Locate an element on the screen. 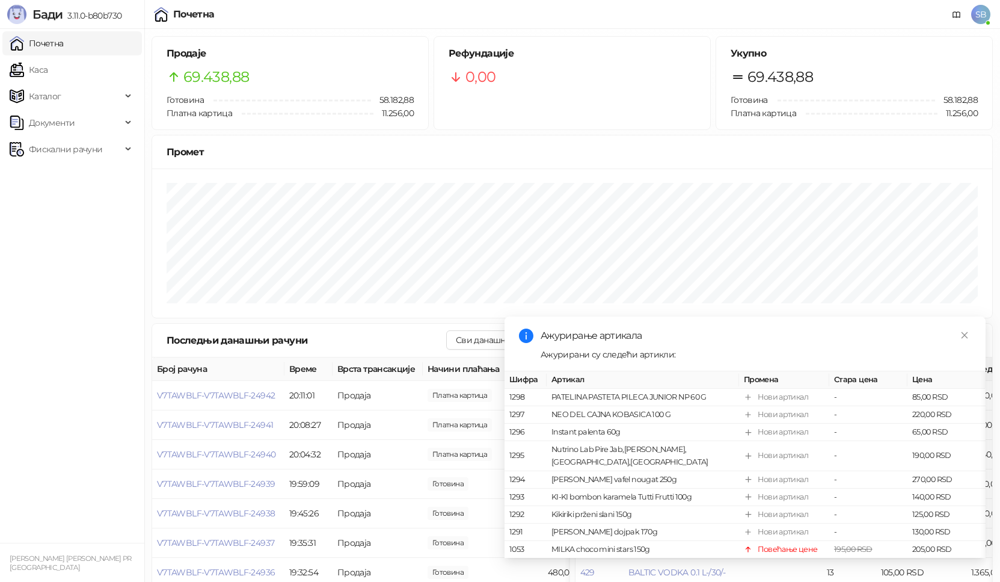 The height and width of the screenshot is (582, 1000). th: Стара цена is located at coordinates (869, 380).